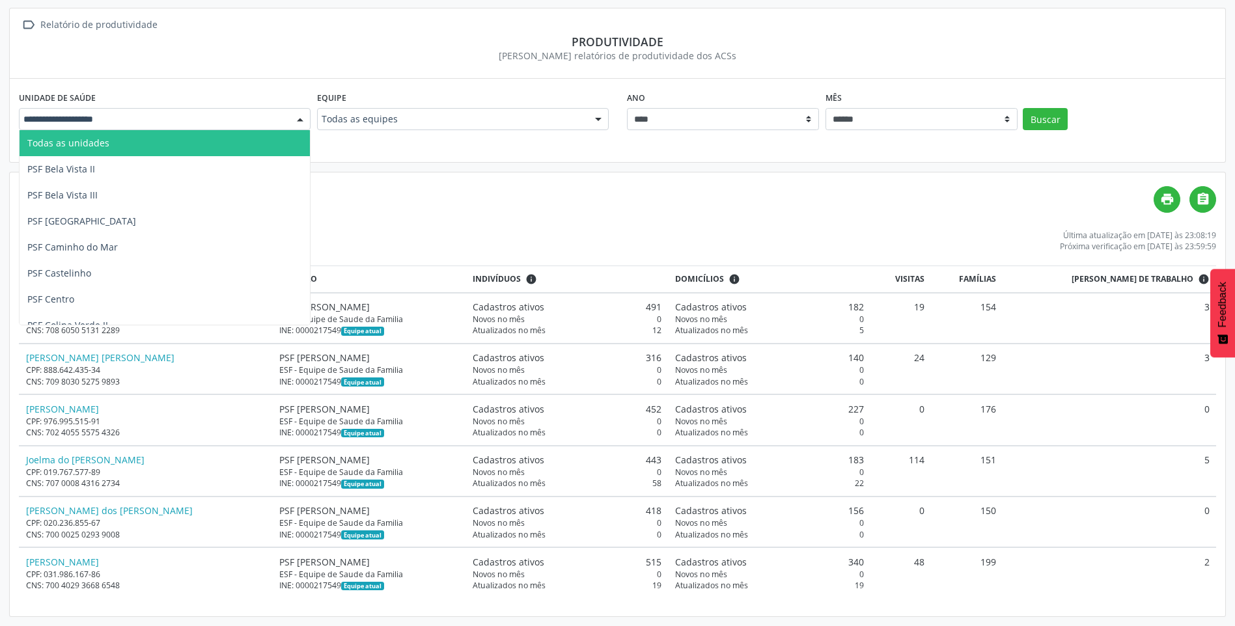 This screenshot has width=1235, height=626. I want to click on td: 150, so click(967, 522).